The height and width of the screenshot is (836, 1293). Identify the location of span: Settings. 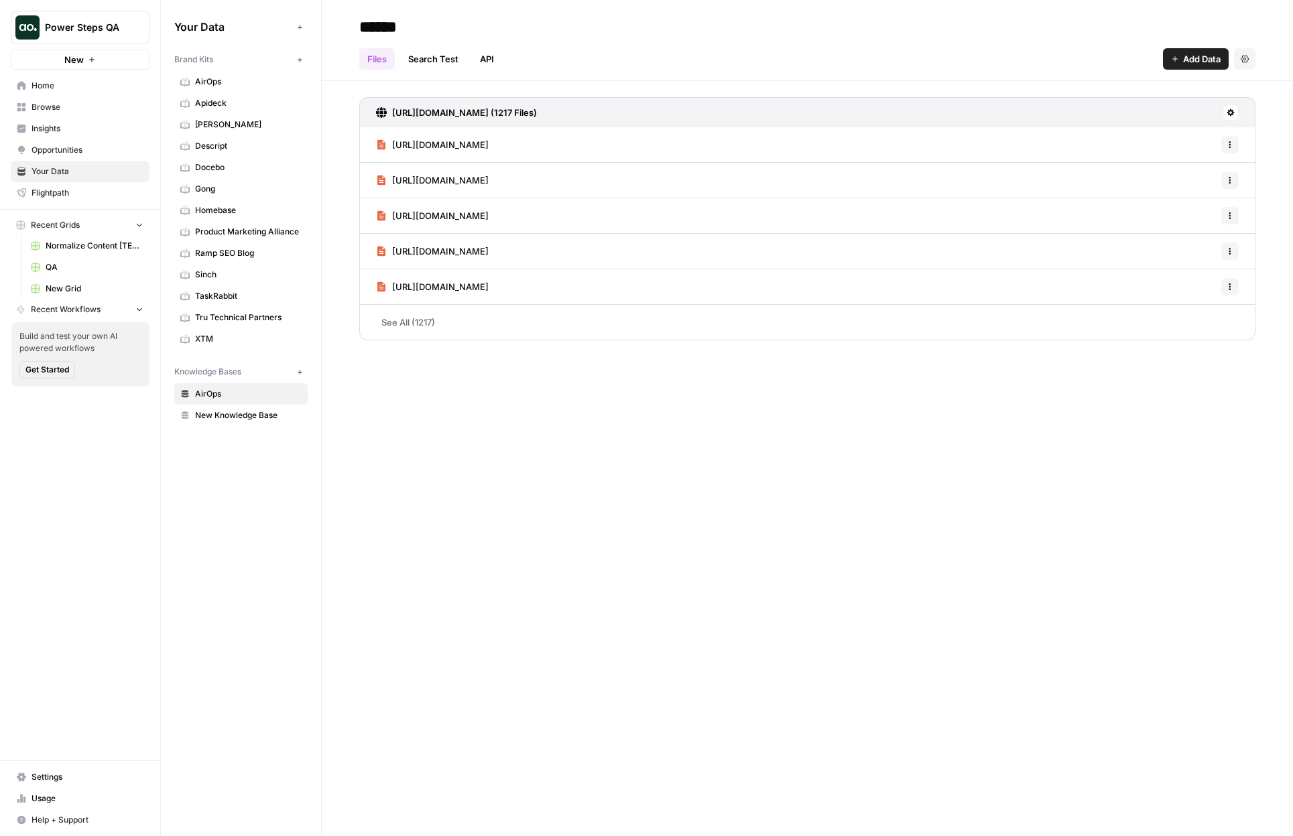
(87, 777).